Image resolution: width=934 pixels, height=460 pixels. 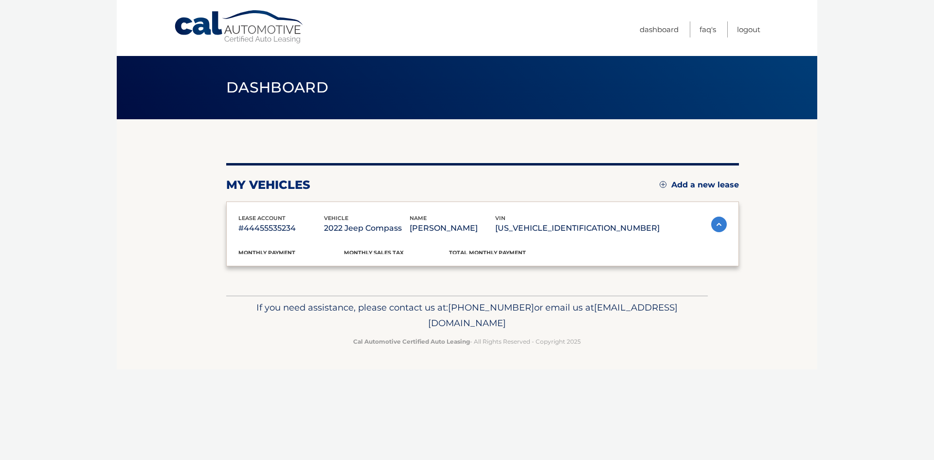 What do you see at coordinates (267, 252) in the screenshot?
I see `span: Monthly Payment` at bounding box center [267, 252].